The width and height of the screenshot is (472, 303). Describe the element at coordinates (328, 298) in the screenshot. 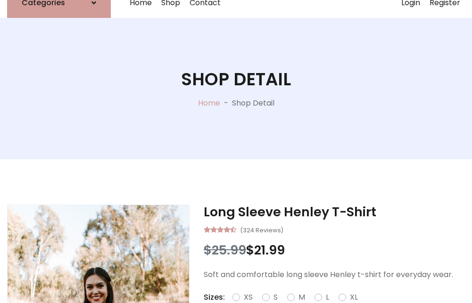

I see `label: L` at that location.